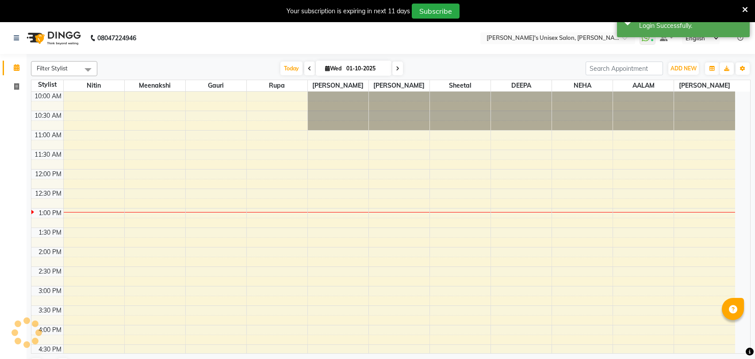 The width and height of the screenshot is (755, 359). Describe the element at coordinates (50, 291) in the screenshot. I see `div: 3:00 PM` at that location.